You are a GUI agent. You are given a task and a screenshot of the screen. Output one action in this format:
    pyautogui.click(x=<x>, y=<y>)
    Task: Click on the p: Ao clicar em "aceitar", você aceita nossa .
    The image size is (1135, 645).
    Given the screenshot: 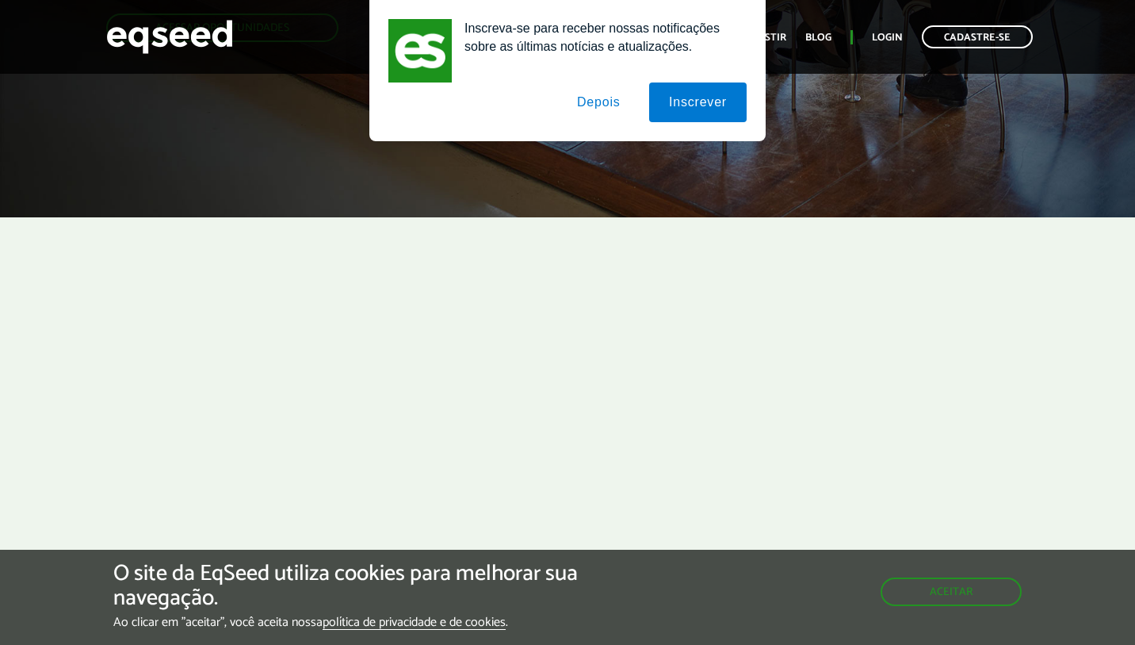 What is the action you would take?
    pyautogui.click(x=385, y=622)
    